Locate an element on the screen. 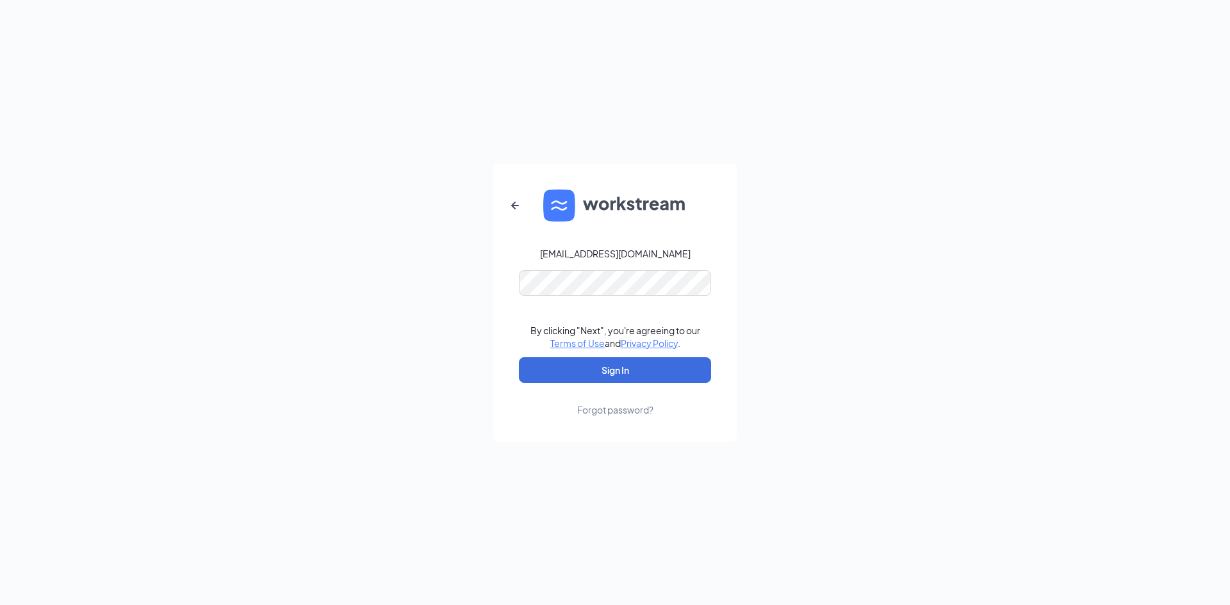 This screenshot has height=605, width=1230. div: Forgot password? is located at coordinates (615, 410).